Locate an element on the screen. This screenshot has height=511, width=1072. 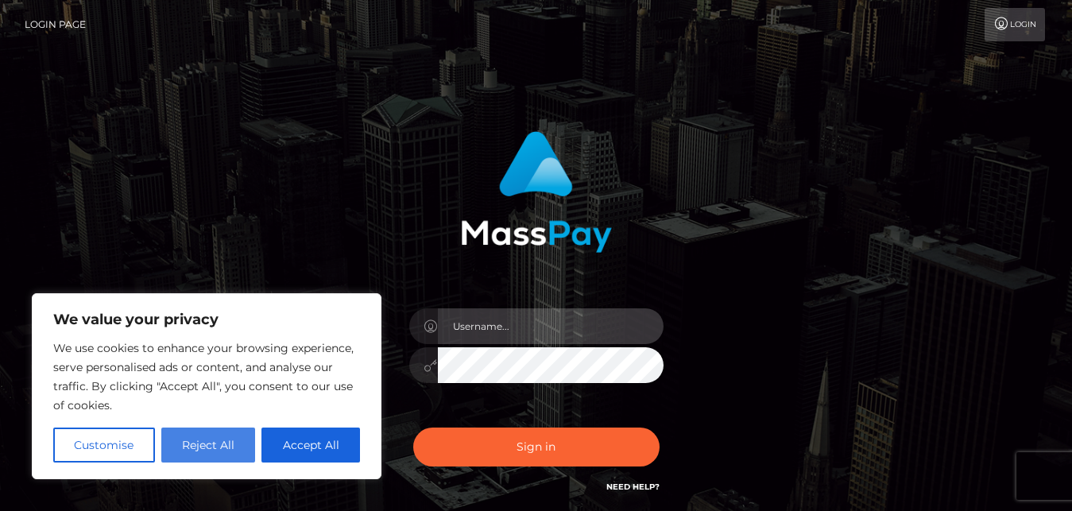
div: We value your privacy is located at coordinates (207, 386).